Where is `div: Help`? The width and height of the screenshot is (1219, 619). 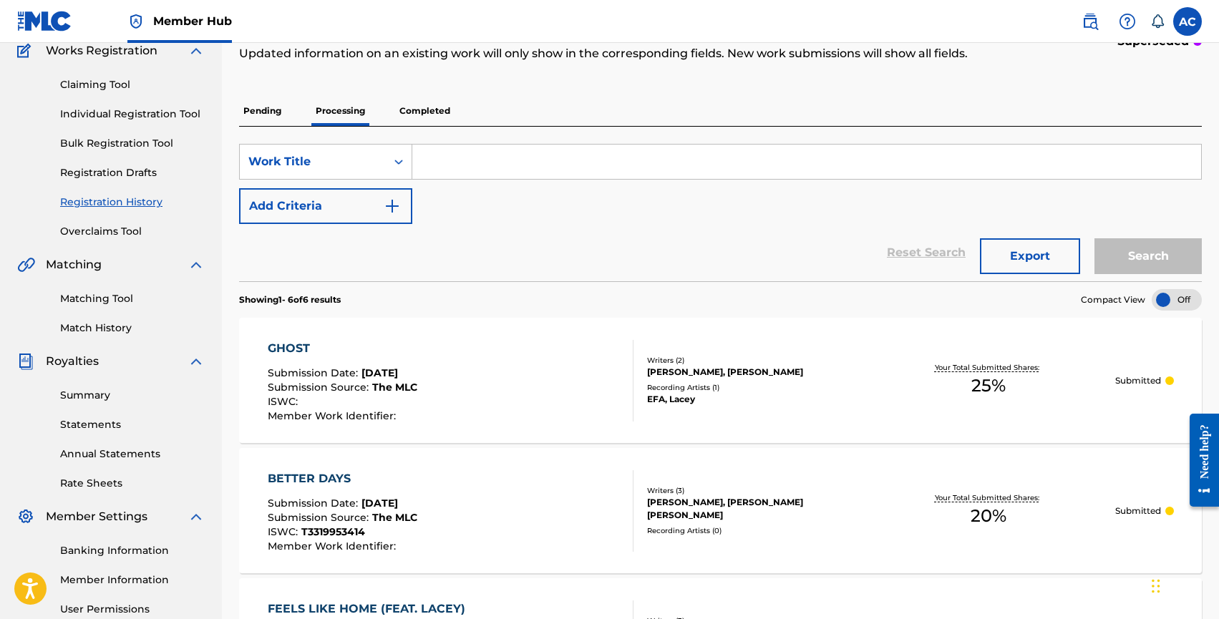 div: Help is located at coordinates (1128, 21).